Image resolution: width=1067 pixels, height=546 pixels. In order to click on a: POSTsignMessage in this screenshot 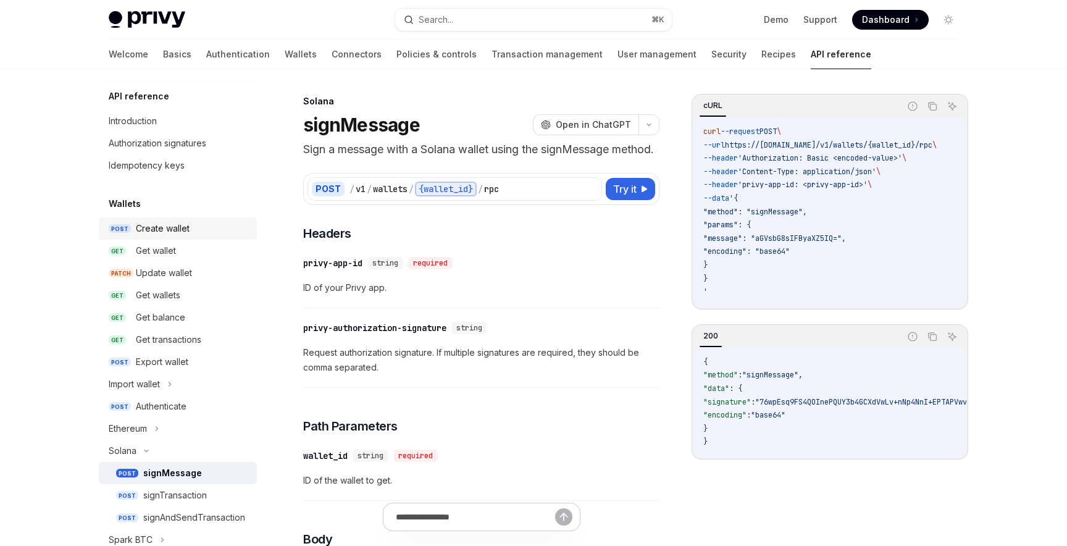, I will do `click(178, 473)`.